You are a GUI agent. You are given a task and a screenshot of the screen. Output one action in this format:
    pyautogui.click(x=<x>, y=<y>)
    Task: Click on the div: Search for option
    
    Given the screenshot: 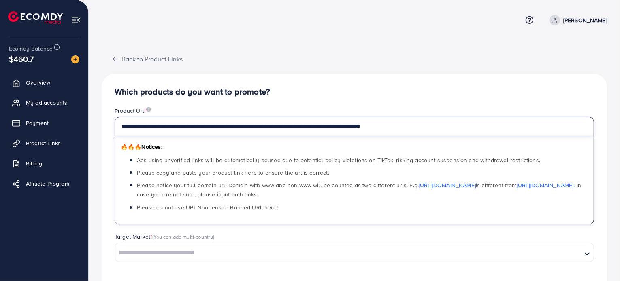 What is the action you would take?
    pyautogui.click(x=354, y=253)
    